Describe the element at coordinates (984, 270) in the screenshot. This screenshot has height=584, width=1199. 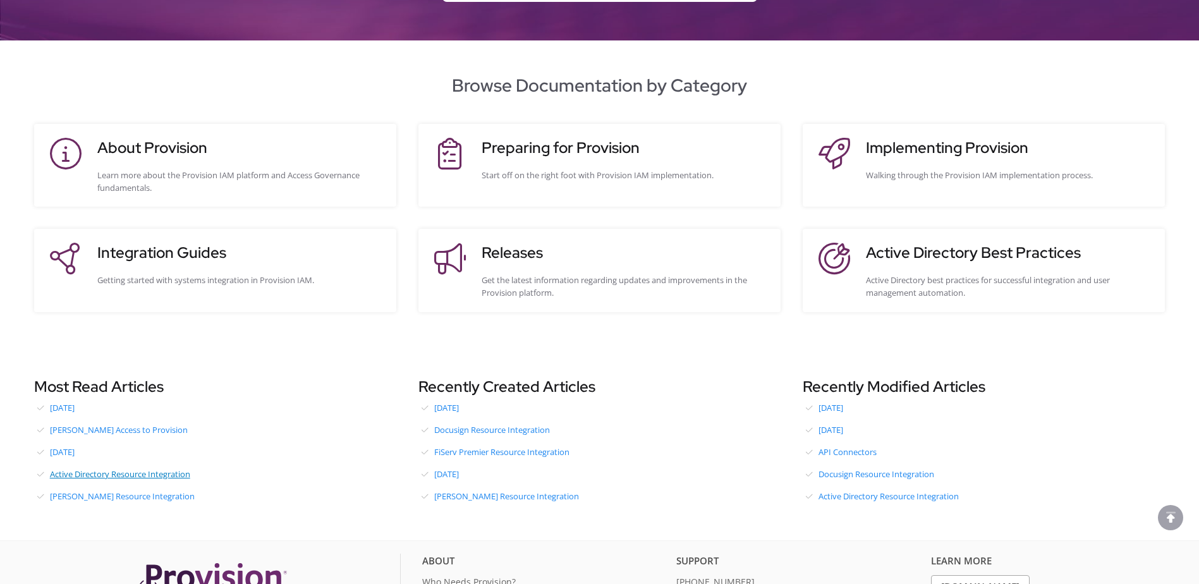
I see `a: Active Directory Best PracticesActive Directory best practices for successful integration and use...` at that location.